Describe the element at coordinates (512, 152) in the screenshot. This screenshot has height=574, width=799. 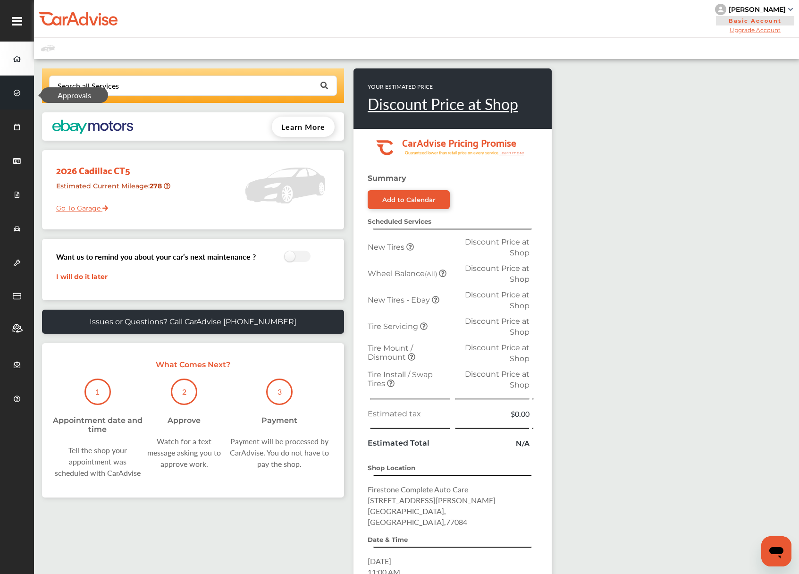
I see `tspan: Learn more` at that location.